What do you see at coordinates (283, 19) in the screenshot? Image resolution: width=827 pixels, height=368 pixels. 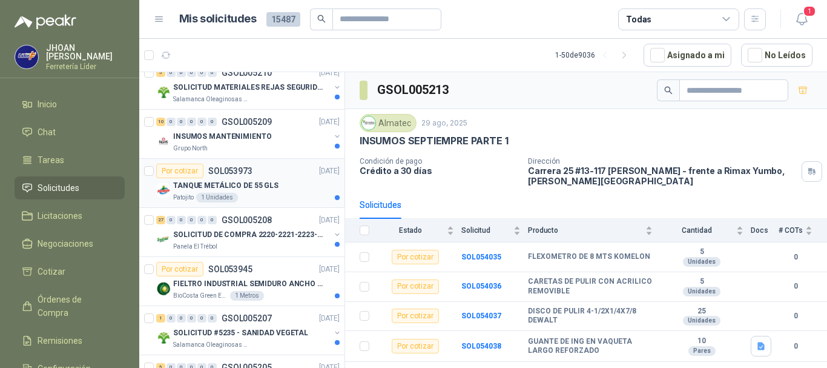 I see `span: 15487` at bounding box center [283, 19].